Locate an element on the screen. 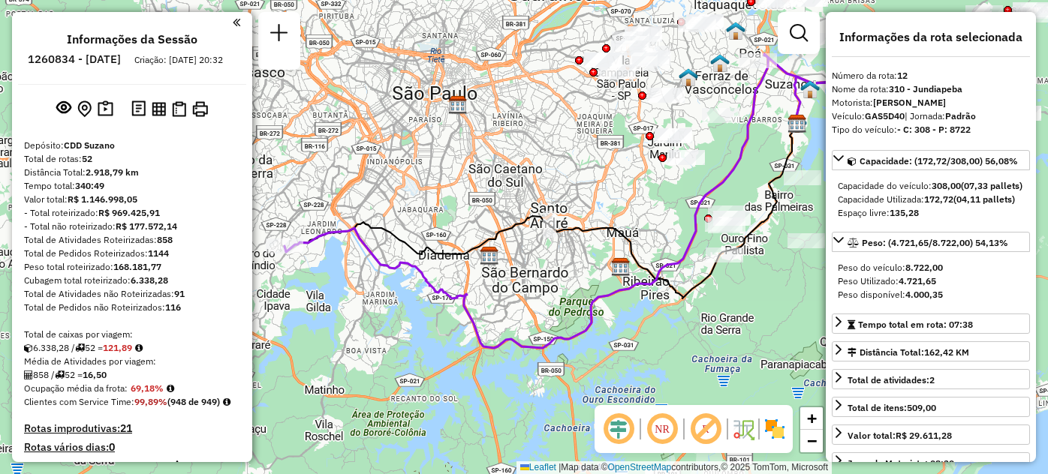 Image resolution: width=1048 pixels, height=474 pixels. img: CDD Maua is located at coordinates (621, 267).